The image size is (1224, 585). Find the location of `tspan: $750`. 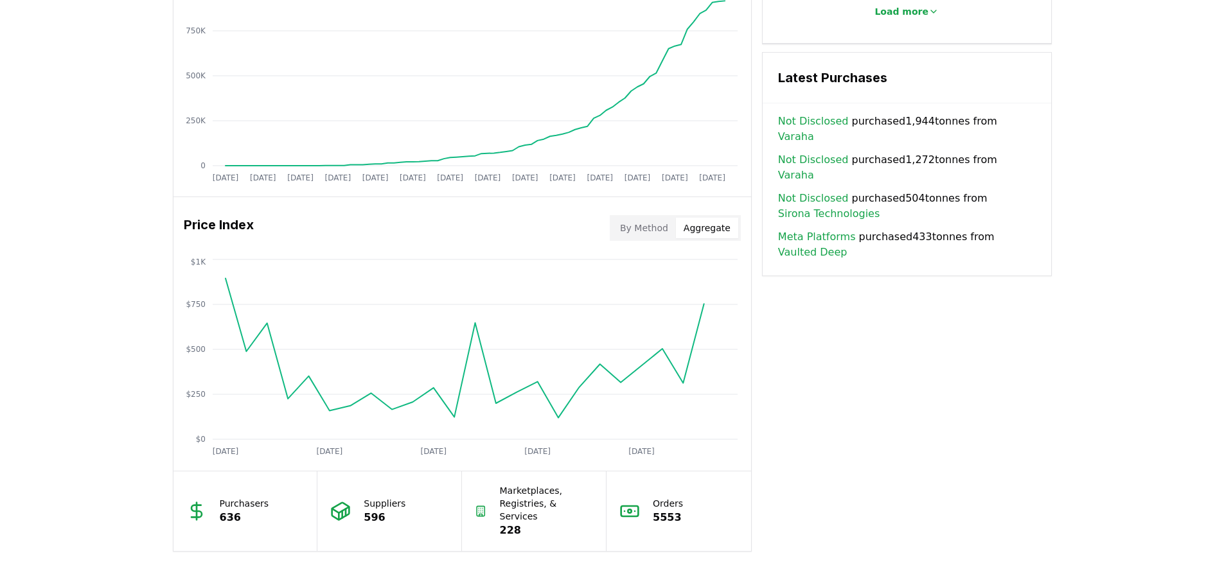

tspan: $750 is located at coordinates (195, 305).